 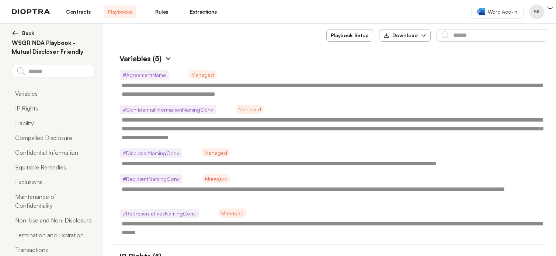 What do you see at coordinates (53, 123) in the screenshot?
I see `button: Liability` at bounding box center [53, 123].